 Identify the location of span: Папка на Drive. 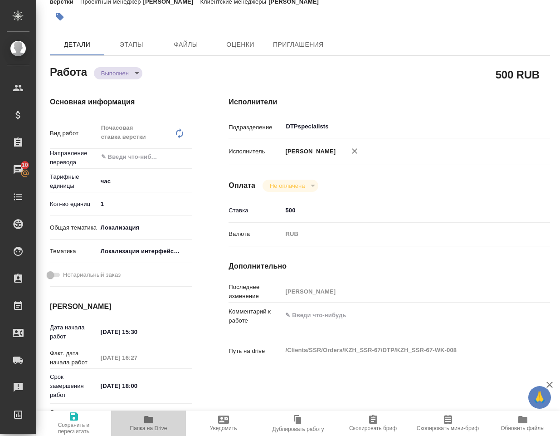
(149, 428).